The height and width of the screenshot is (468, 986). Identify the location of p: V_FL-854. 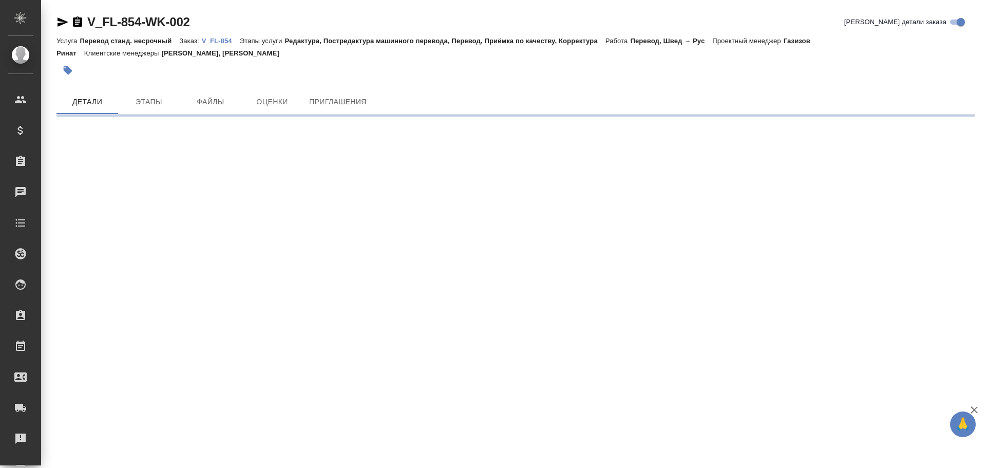
(221, 41).